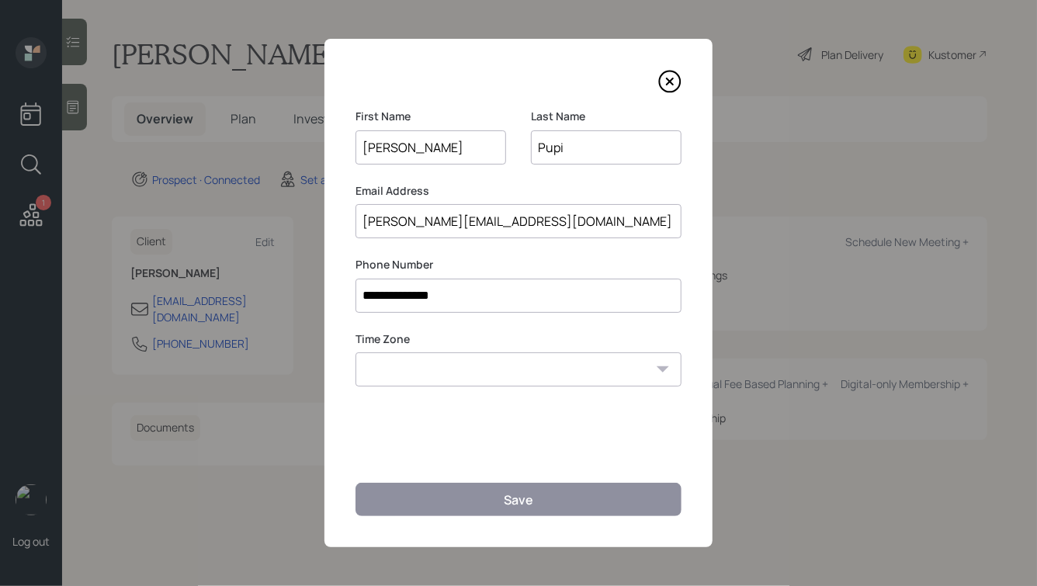  What do you see at coordinates (606, 116) in the screenshot?
I see `label: Last Name` at bounding box center [606, 116].